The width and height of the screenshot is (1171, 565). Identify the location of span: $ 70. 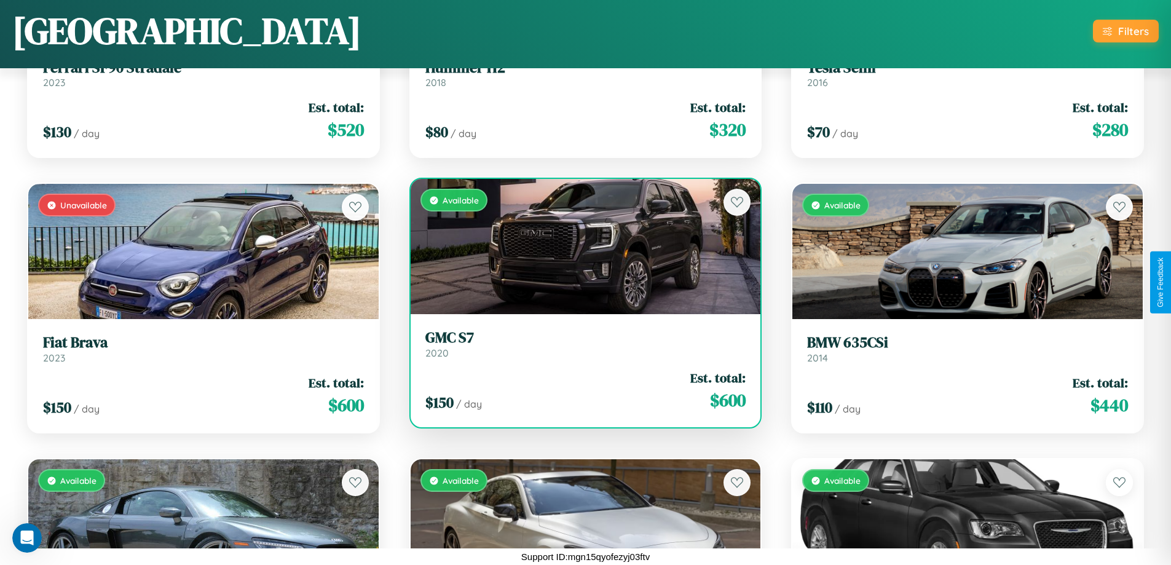
(818, 132).